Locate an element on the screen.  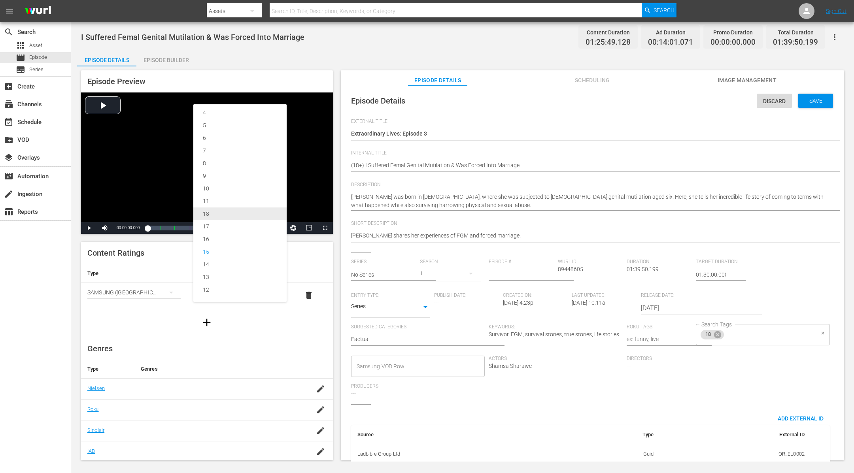
div: 18 is located at coordinates (240, 214).